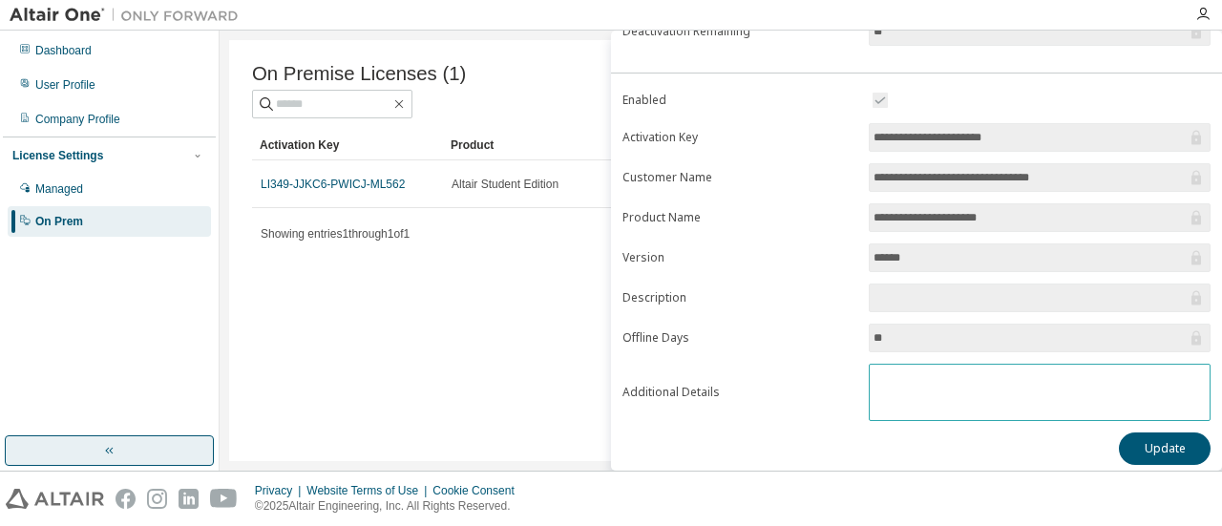  What do you see at coordinates (478, 491) in the screenshot?
I see `div: Cookie Consent` at bounding box center [478, 491].